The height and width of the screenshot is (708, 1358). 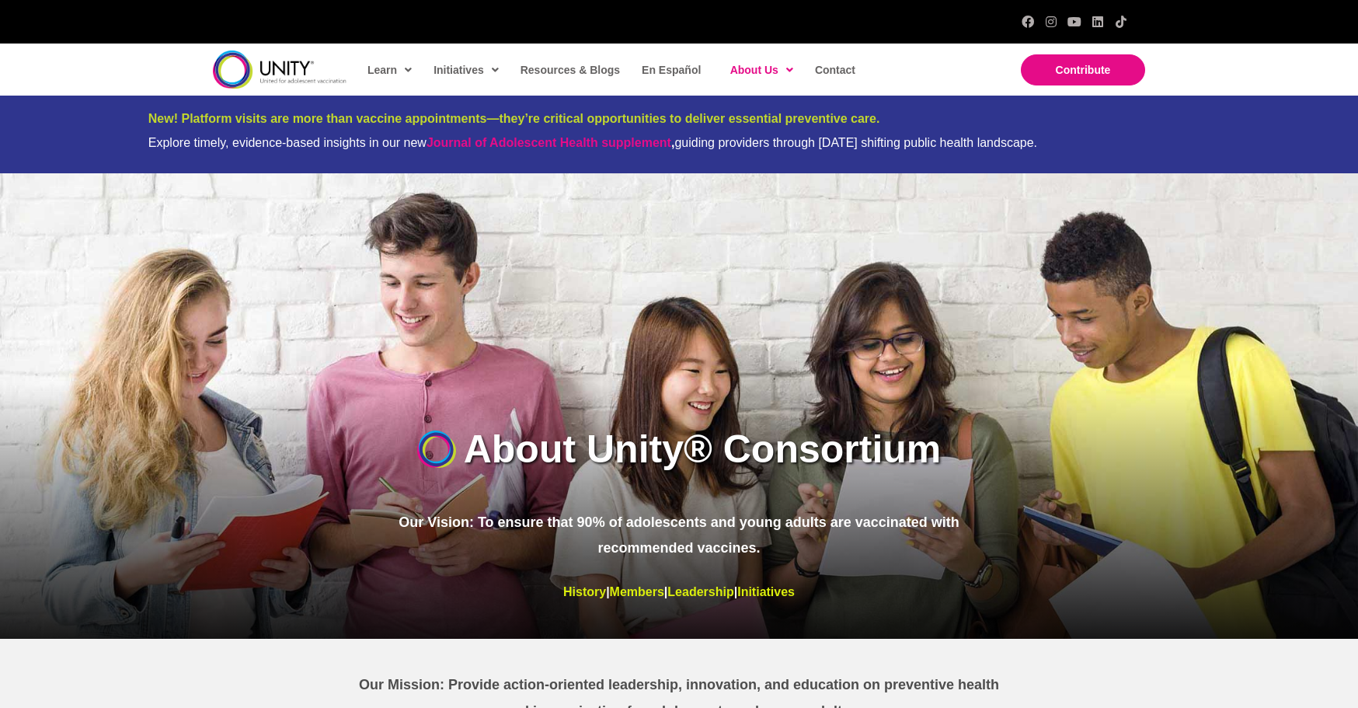 What do you see at coordinates (671, 70) in the screenshot?
I see `span: En Español` at bounding box center [671, 70].